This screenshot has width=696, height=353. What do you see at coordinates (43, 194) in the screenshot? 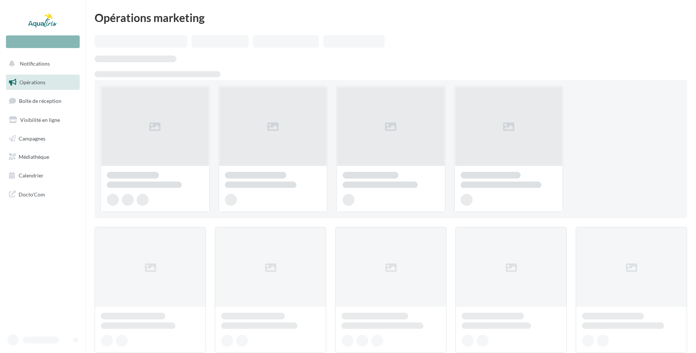
I see `a: Docto'Com` at bounding box center [43, 194].